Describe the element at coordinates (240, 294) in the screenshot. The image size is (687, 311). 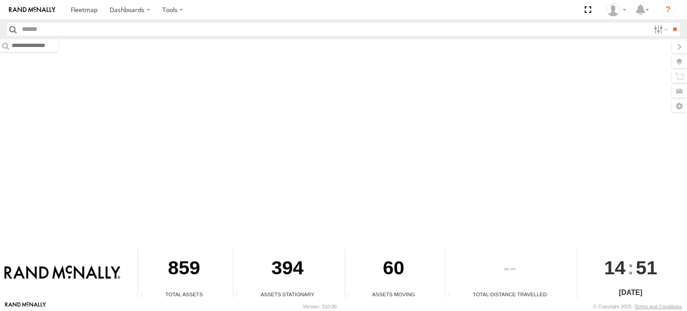
I see `div: Total number of assets current stationary.` at that location.